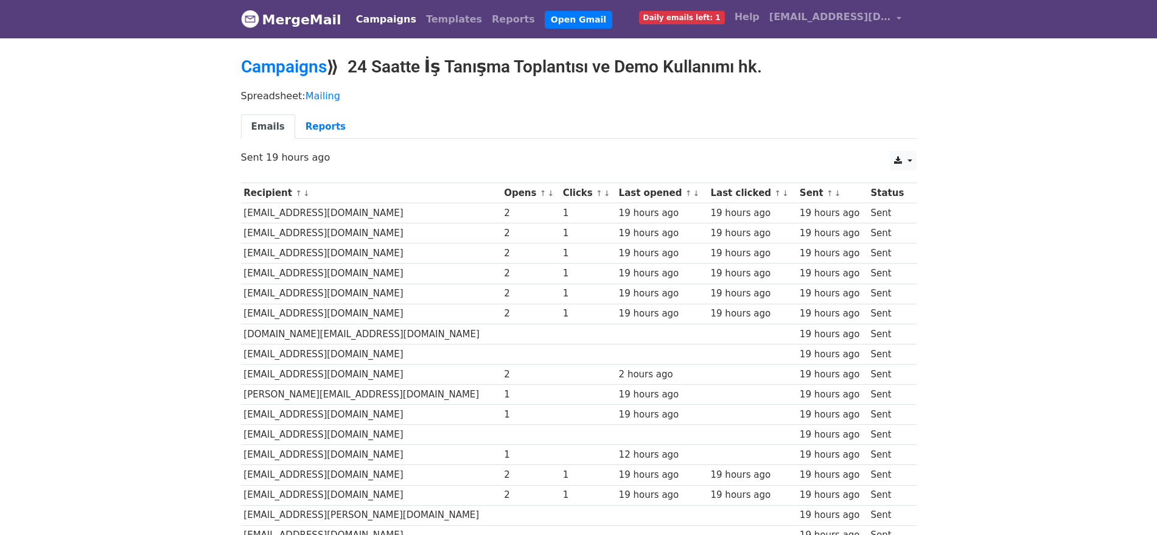 This screenshot has height=535, width=1157. What do you see at coordinates (454, 19) in the screenshot?
I see `a: Templates` at bounding box center [454, 19].